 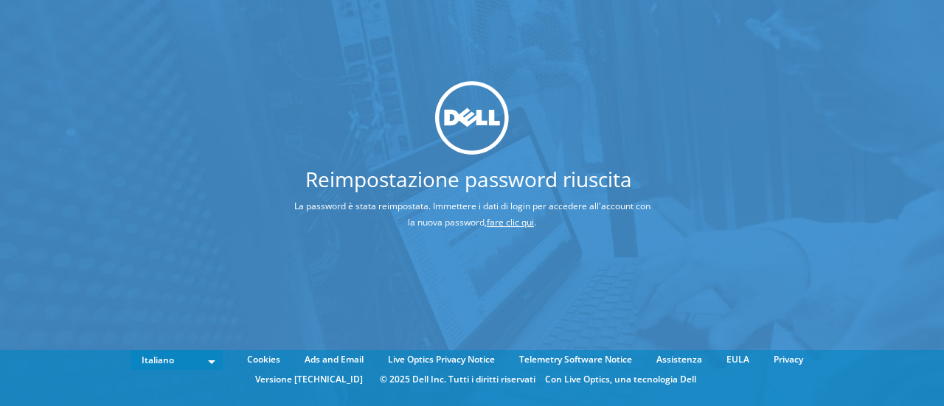 I want to click on a: Assistenza, so click(x=679, y=360).